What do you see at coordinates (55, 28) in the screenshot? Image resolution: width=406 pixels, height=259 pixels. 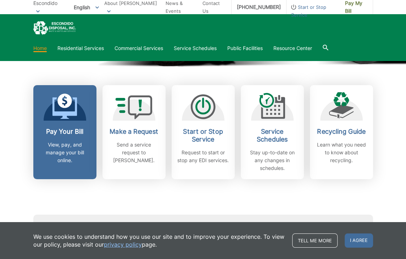 I see `a: EDCD logo. Return to the homepage.` at bounding box center [55, 28].